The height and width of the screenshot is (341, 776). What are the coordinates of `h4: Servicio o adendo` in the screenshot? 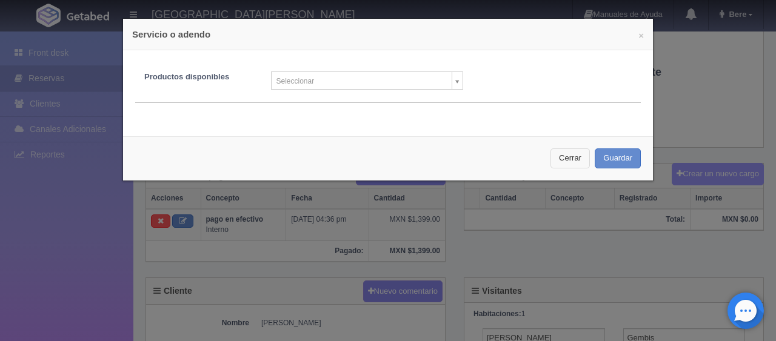 It's located at (388, 34).